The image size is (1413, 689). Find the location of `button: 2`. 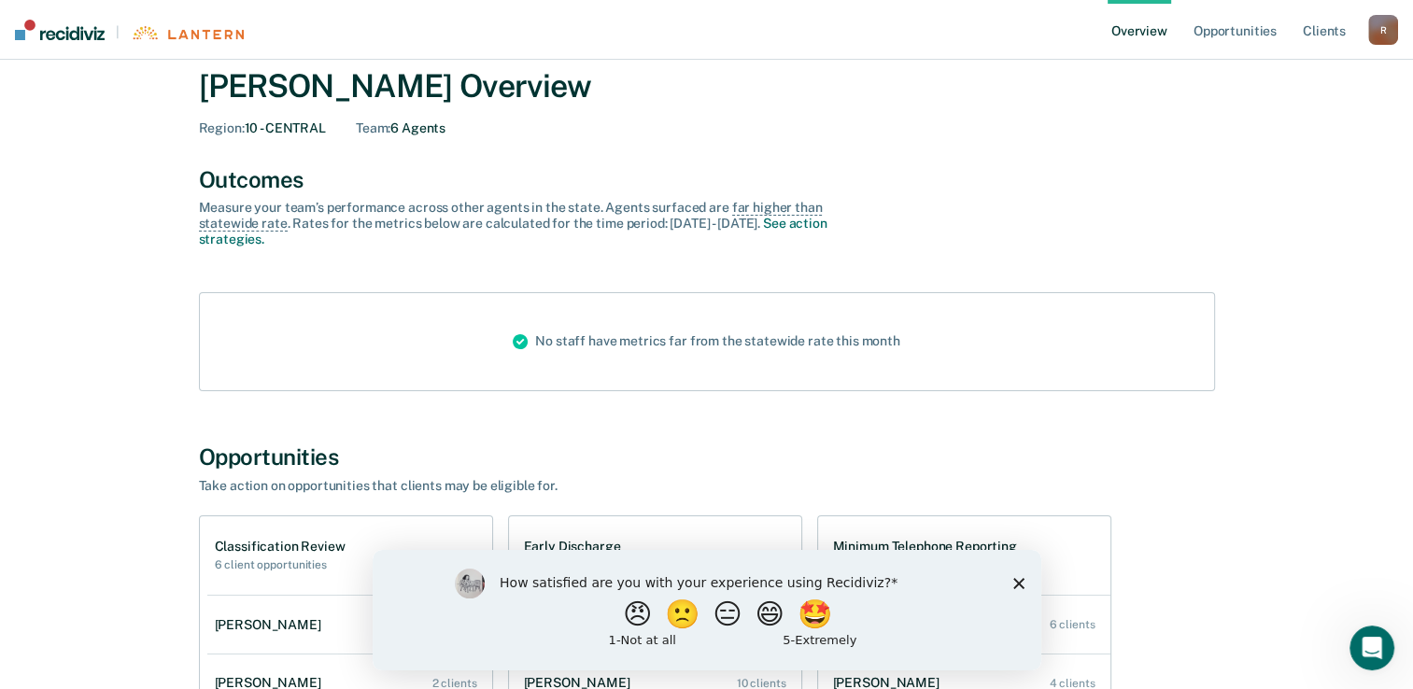

button: 2 is located at coordinates (311, 64).